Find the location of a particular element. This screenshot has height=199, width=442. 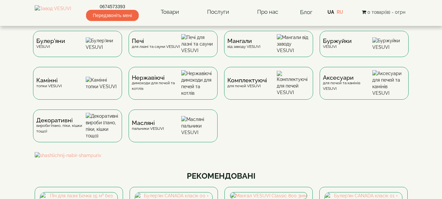

div: пальники VESUVI is located at coordinates (148, 125).